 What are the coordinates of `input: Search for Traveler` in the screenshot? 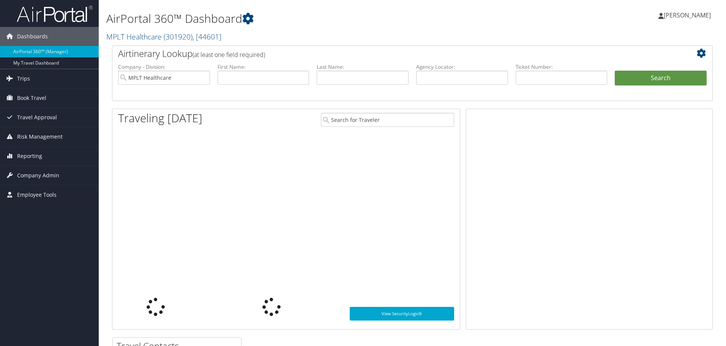 It's located at (387, 120).